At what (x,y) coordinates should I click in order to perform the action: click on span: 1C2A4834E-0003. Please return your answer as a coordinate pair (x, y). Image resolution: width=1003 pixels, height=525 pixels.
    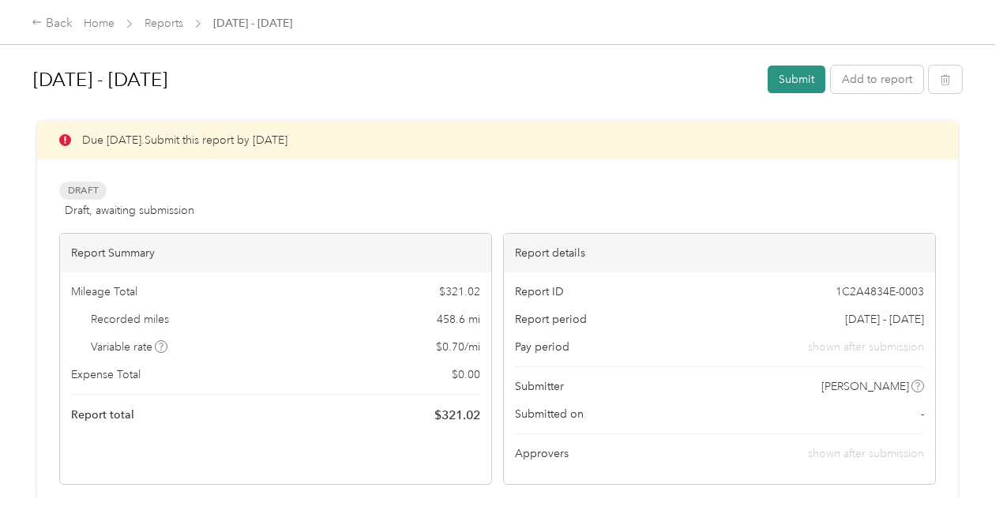
    Looking at the image, I should click on (880, 291).